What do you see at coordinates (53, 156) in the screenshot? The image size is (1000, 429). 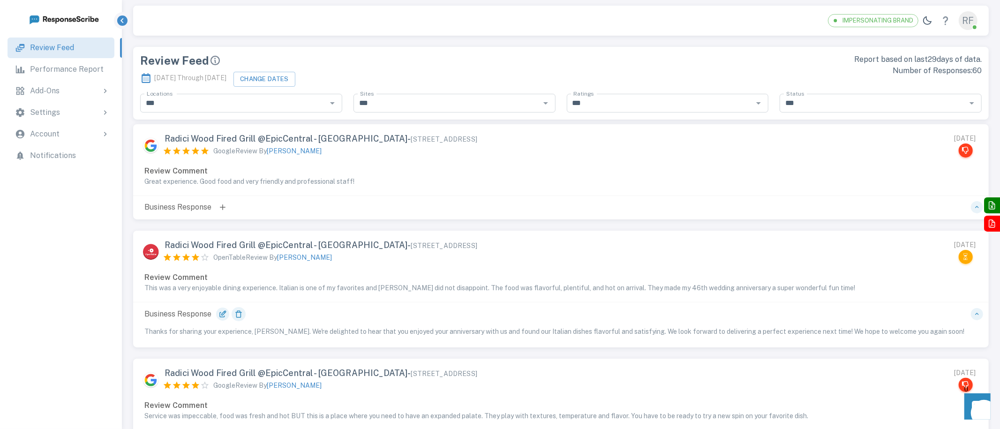 I see `p: Notifications` at bounding box center [53, 156].